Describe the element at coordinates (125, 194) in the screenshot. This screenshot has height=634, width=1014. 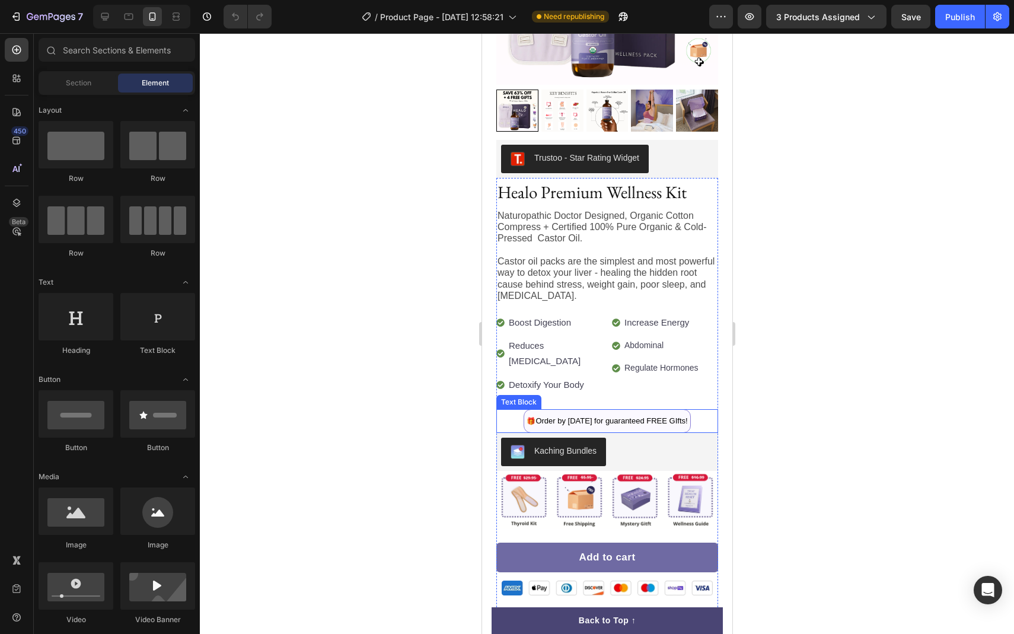
I see `p: Naturopathic Doctor Designed, Organic Cotton Compress + Certified 100% Pure Organic & Cold-Presse...` at that location.